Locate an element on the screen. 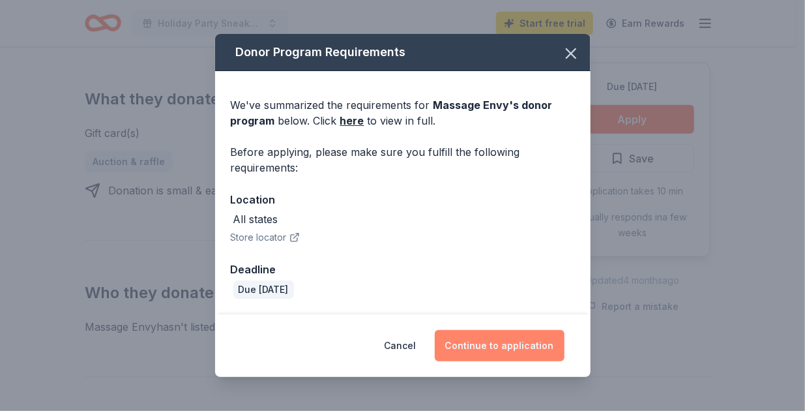 Image resolution: width=805 pixels, height=411 pixels. div: We've summarized the requirements for below. Click to view in full. is located at coordinates (403, 113).